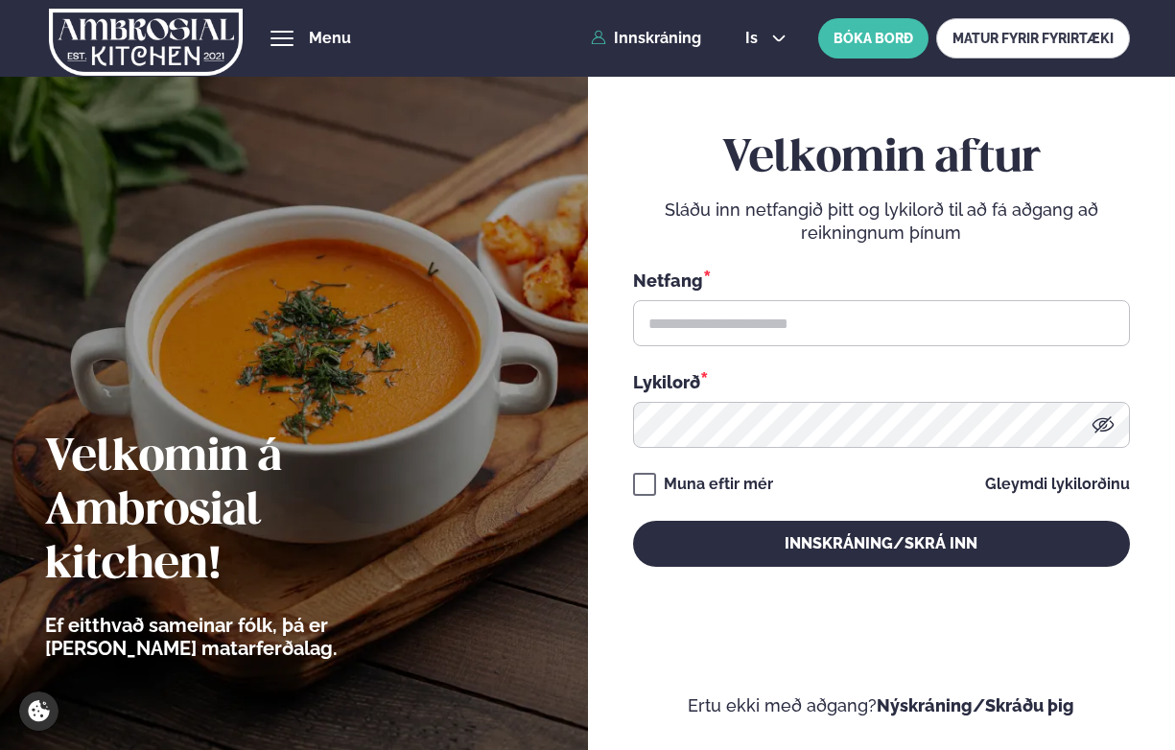 Image resolution: width=1175 pixels, height=750 pixels. Describe the element at coordinates (1057, 484) in the screenshot. I see `a: Gleymdi lykilorðinu` at that location.